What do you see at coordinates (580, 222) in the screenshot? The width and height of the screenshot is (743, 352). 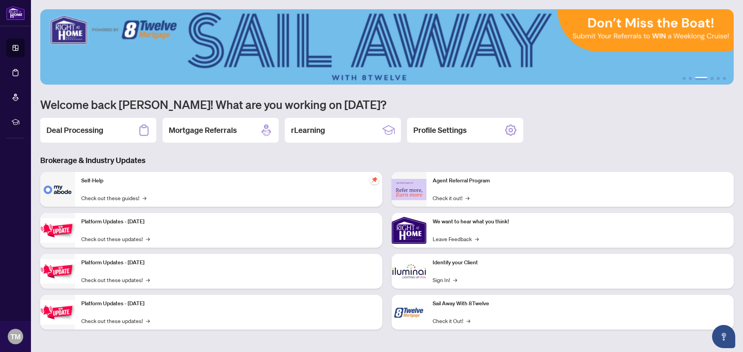 I see `p: We want to hear what you think!` at bounding box center [580, 222].